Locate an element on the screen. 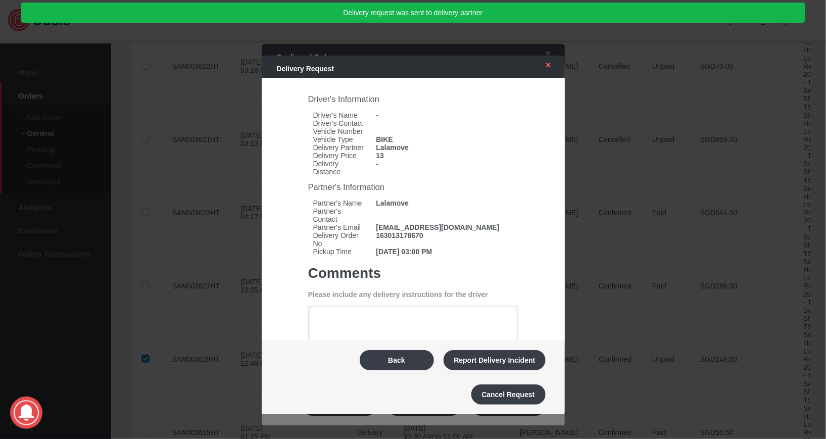 The height and width of the screenshot is (439, 826). h1: Comments is located at coordinates (413, 273).